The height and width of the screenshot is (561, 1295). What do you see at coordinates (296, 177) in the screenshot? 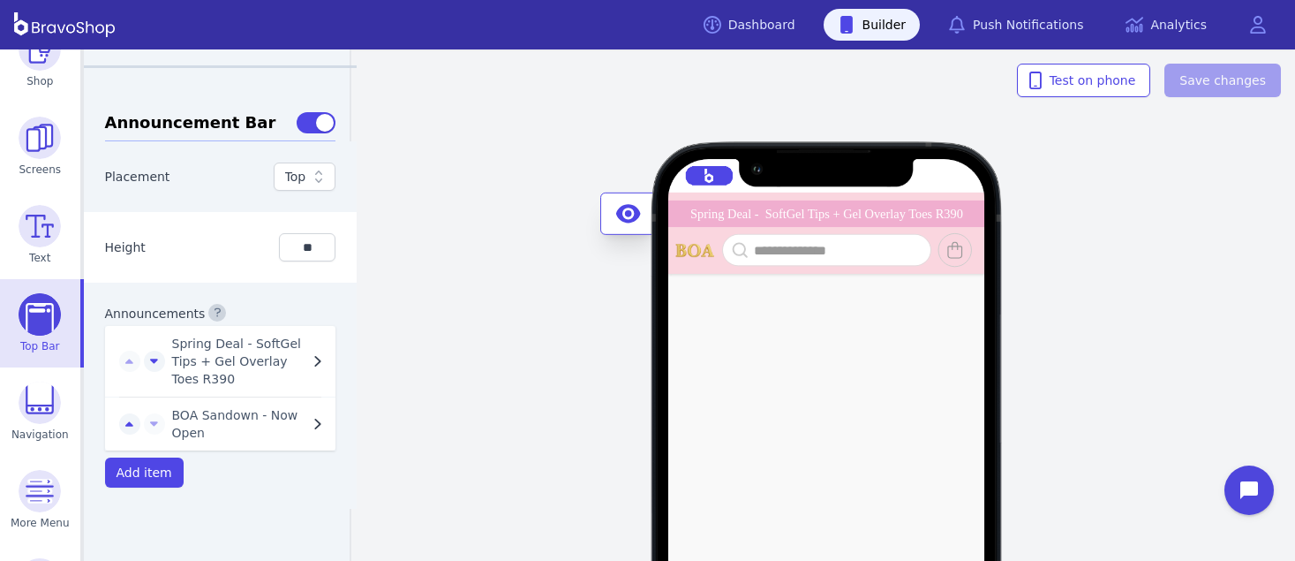
I see `div: Top` at bounding box center [296, 177].